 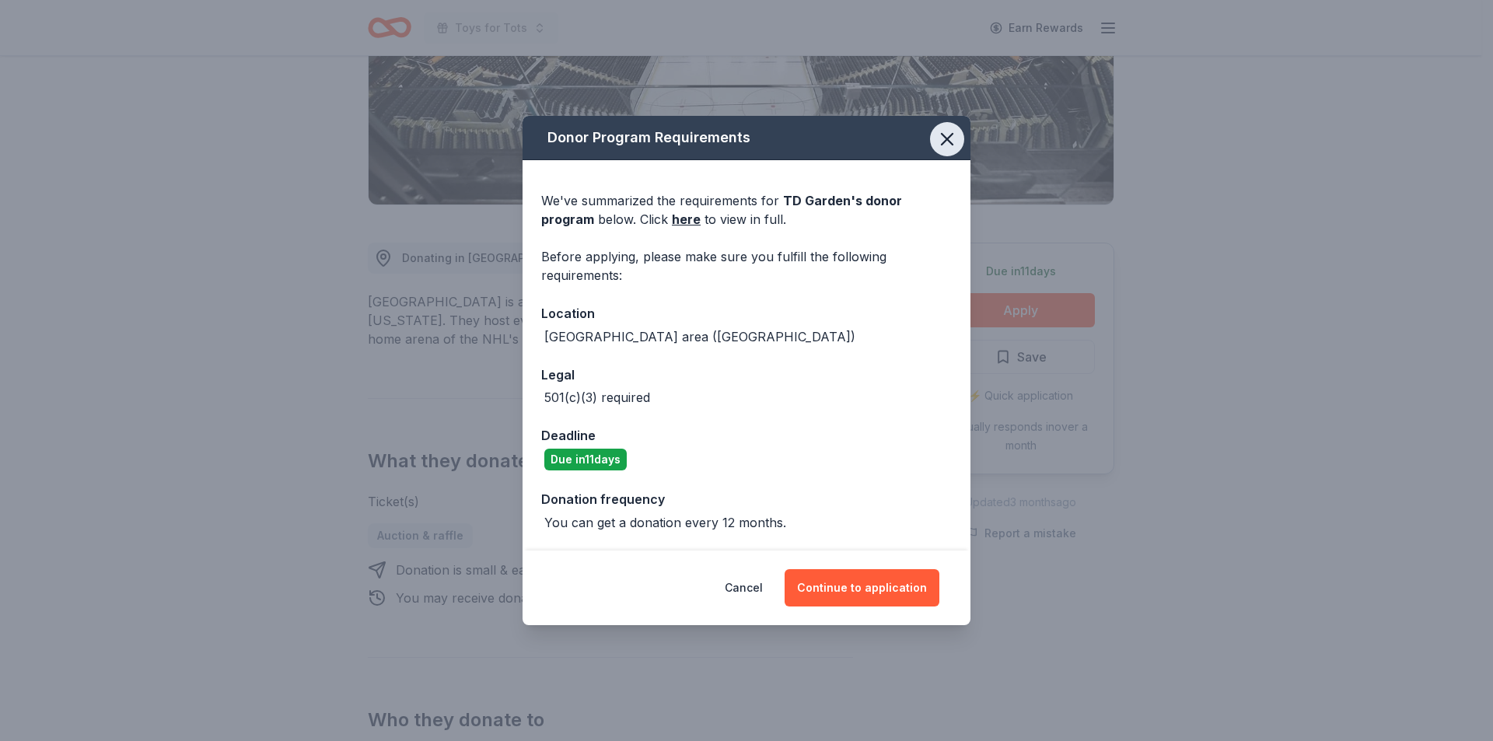 What do you see at coordinates (597, 397) in the screenshot?
I see `div: 501(c)(3) required` at bounding box center [597, 397].